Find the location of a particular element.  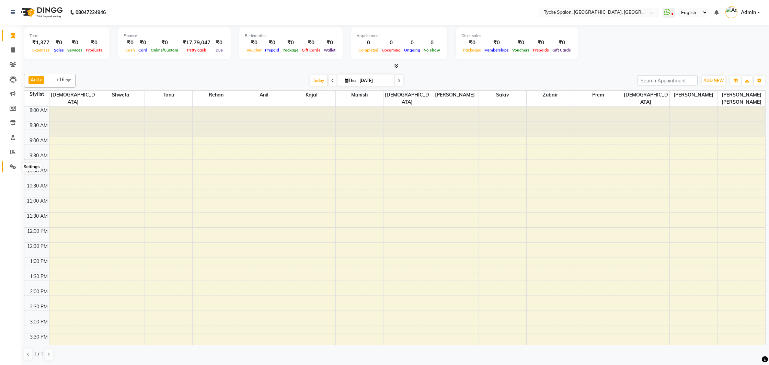

span: Rehan is located at coordinates (216, 95).